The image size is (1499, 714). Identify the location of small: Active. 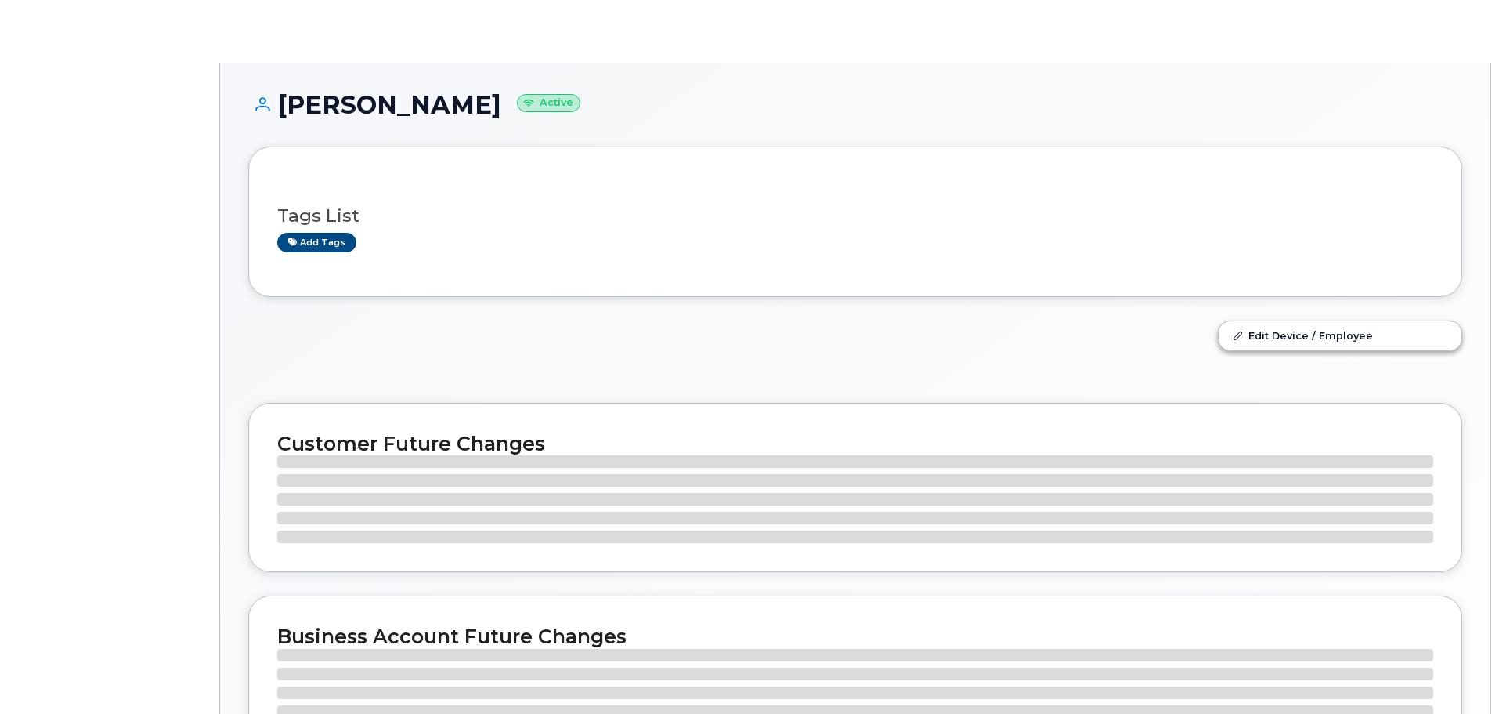
(548, 103).